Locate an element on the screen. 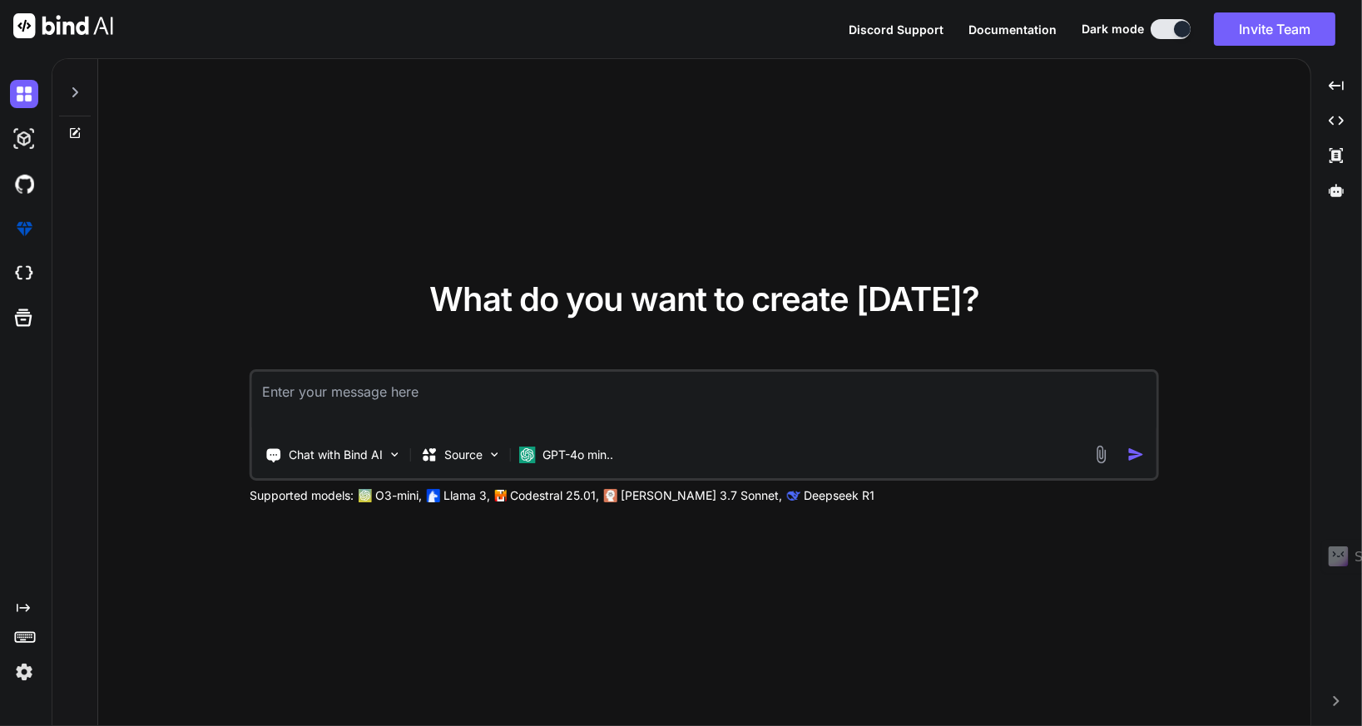 The height and width of the screenshot is (726, 1362). span: Documentation is located at coordinates (1013, 29).